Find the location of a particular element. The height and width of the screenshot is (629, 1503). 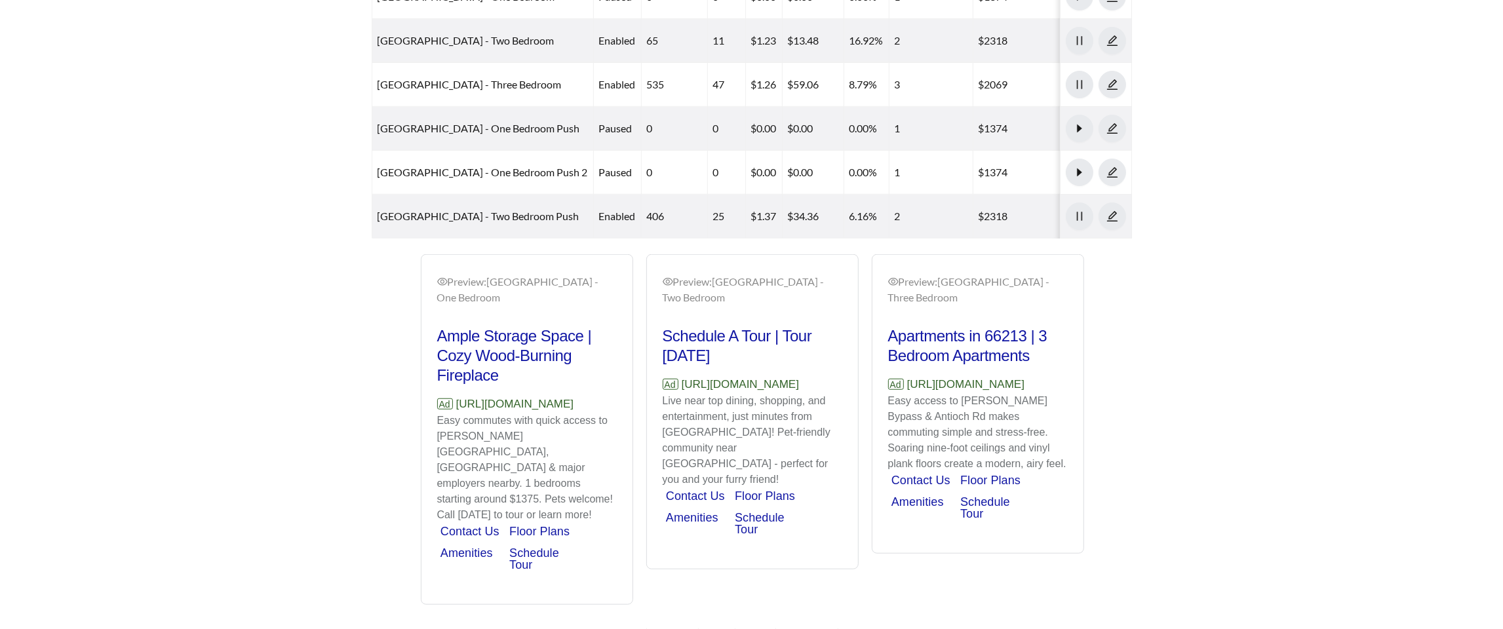

td: 47 is located at coordinates (727, 85).